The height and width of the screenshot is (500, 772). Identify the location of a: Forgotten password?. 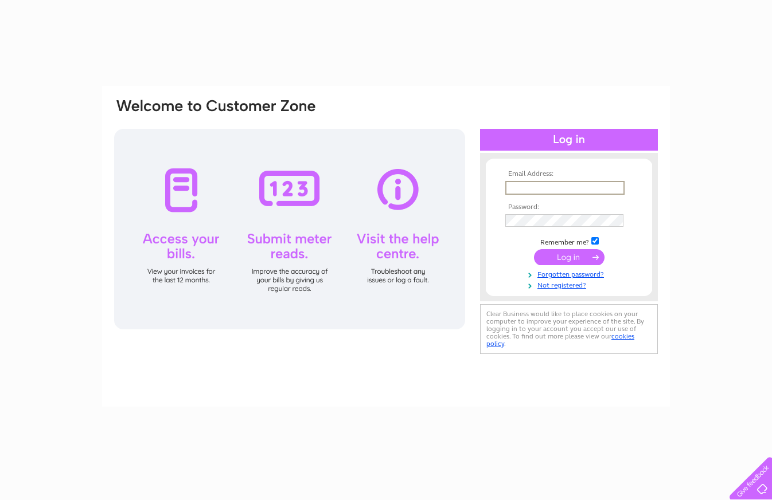
(570, 273).